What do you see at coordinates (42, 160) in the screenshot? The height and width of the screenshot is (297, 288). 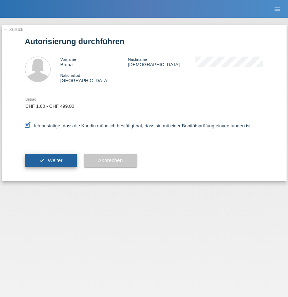 I see `i: check` at bounding box center [42, 160].